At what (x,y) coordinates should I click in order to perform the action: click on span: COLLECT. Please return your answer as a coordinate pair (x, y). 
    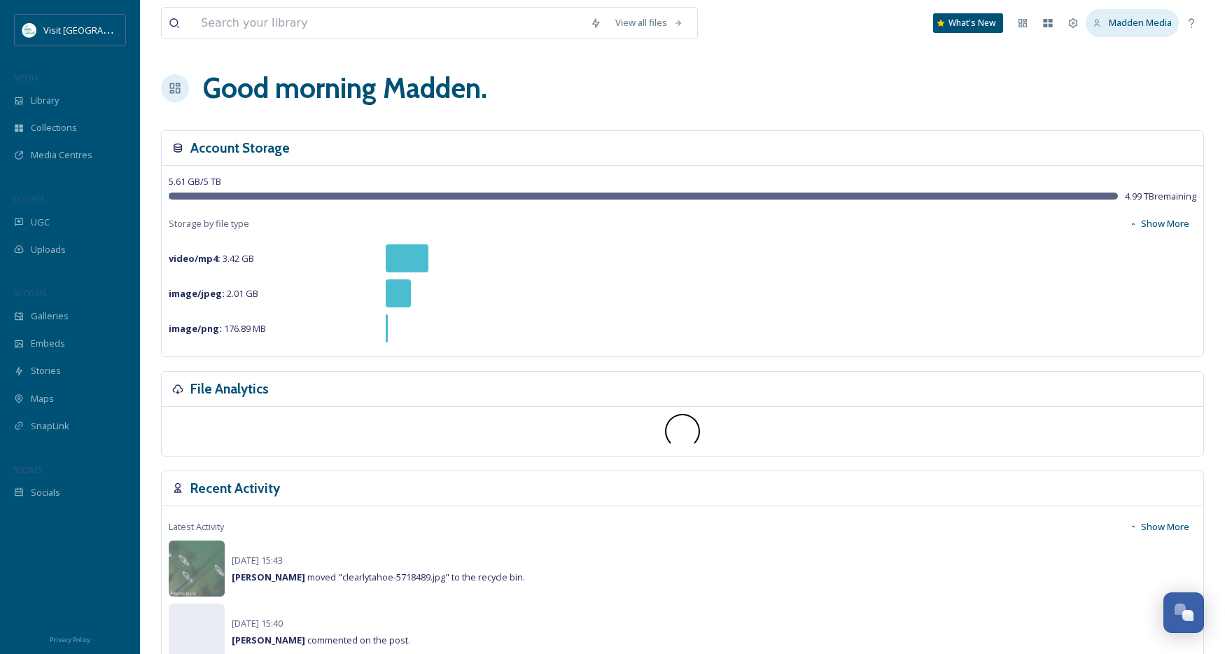
    Looking at the image, I should click on (29, 199).